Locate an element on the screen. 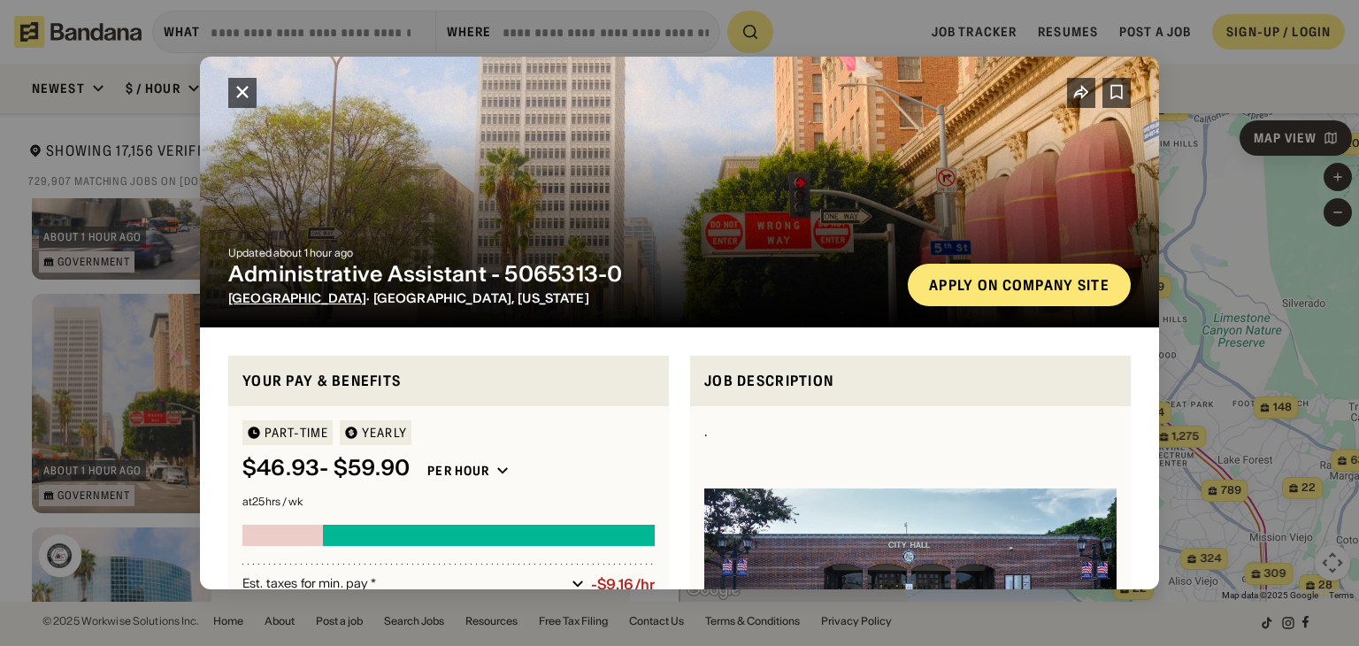 The height and width of the screenshot is (646, 1359). div: Job Description is located at coordinates (910, 380).